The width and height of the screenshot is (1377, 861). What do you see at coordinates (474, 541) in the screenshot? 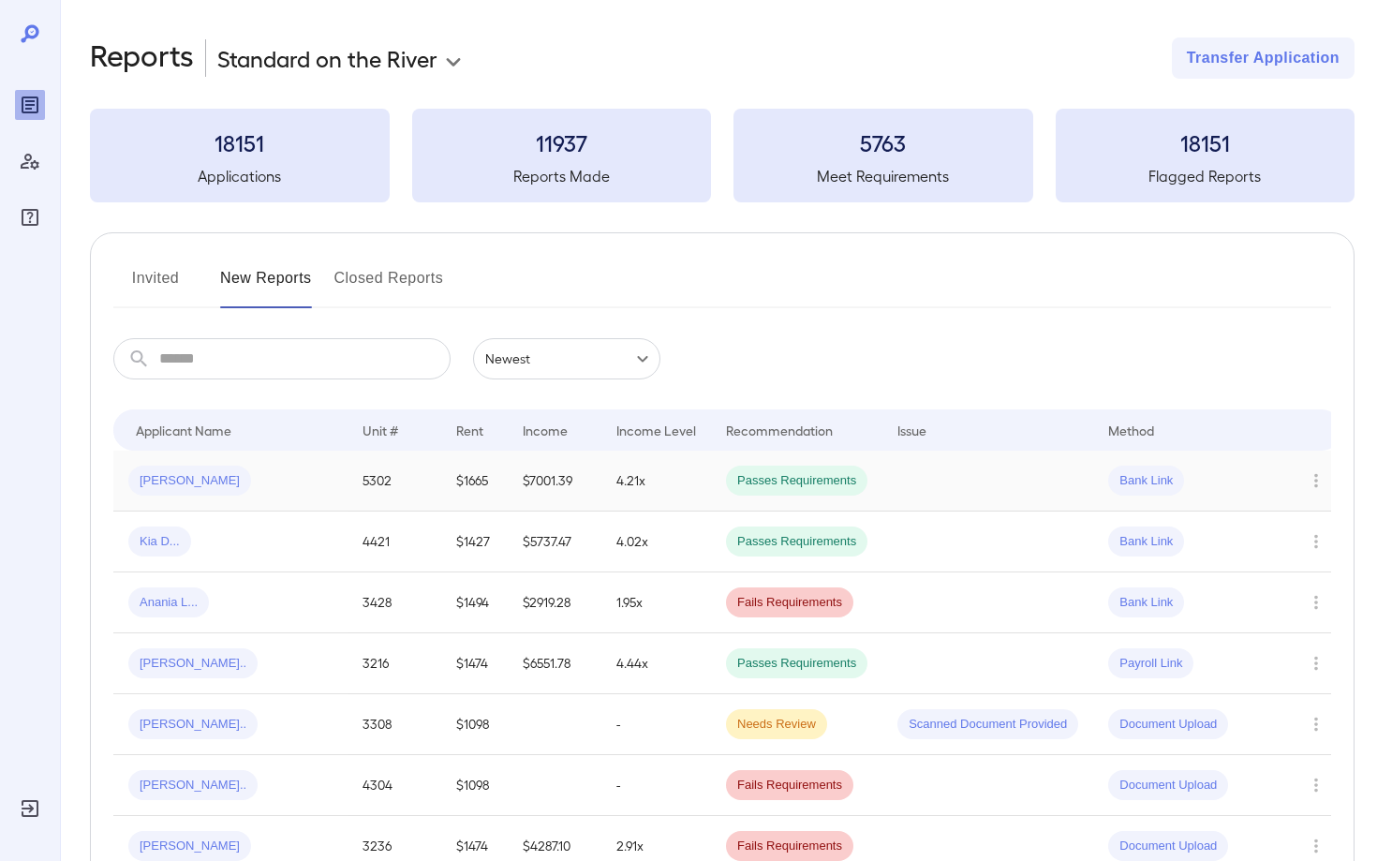
I see `td: $1427` at bounding box center [474, 541].